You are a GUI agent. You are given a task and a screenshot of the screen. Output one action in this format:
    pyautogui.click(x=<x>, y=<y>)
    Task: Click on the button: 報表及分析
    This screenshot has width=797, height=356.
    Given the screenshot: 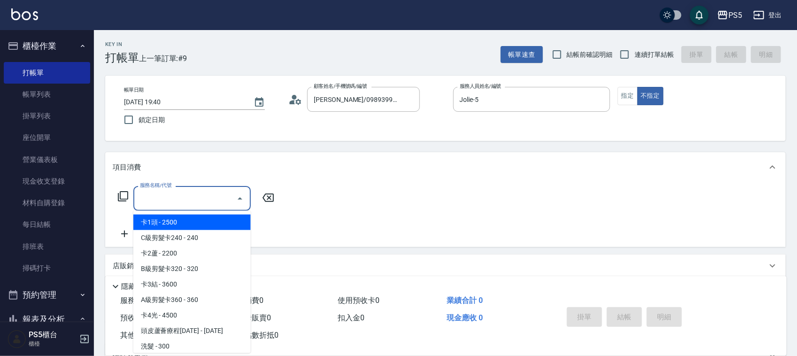 What is the action you would take?
    pyautogui.click(x=47, y=319)
    